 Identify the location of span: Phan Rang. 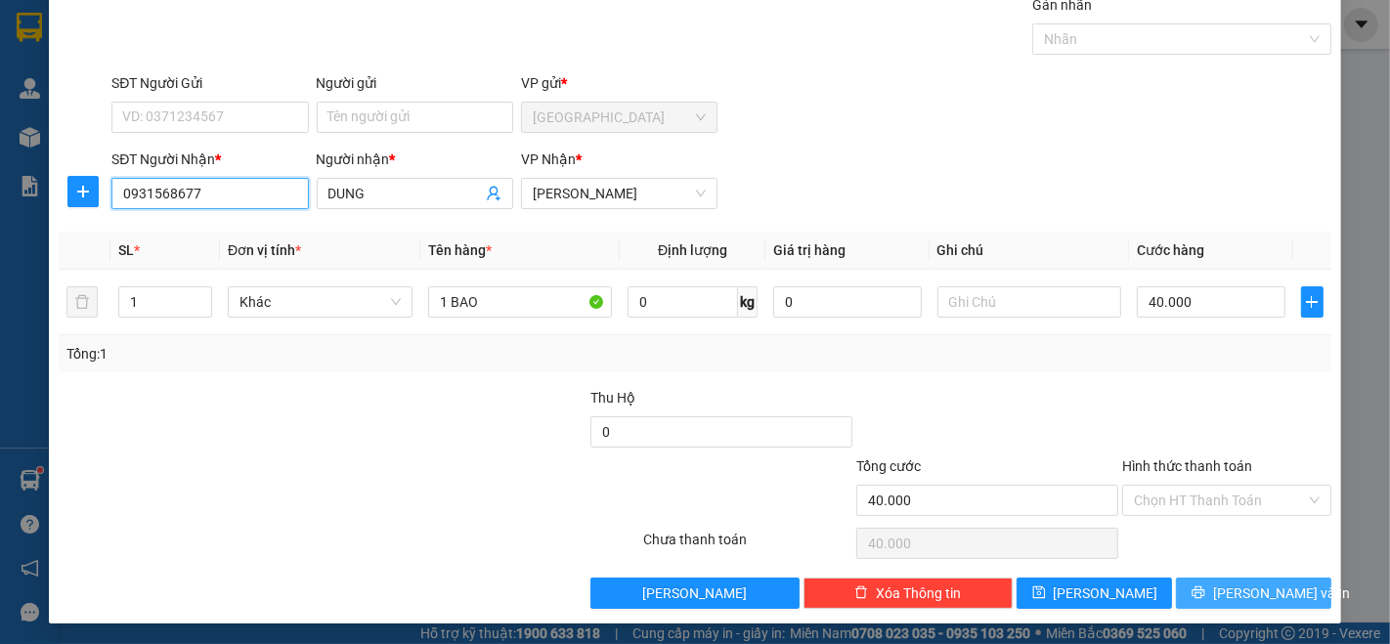
(619, 194).